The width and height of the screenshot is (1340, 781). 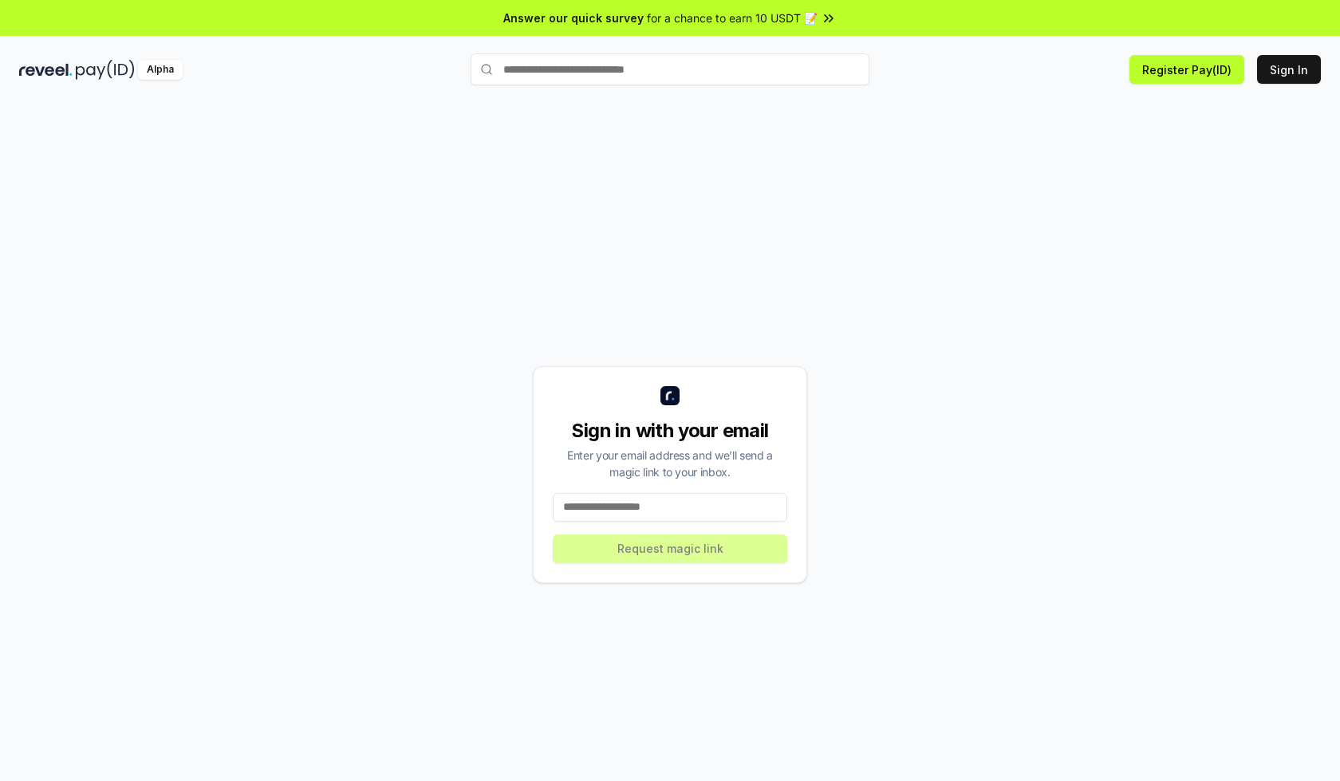 I want to click on span: for a chance to earn 10 USDT 📝, so click(x=732, y=18).